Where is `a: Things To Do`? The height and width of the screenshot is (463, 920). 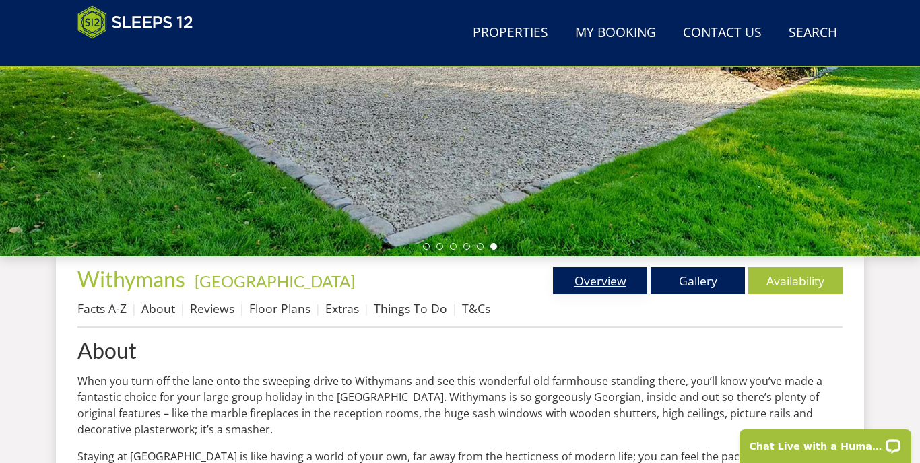 a: Things To Do is located at coordinates (410, 308).